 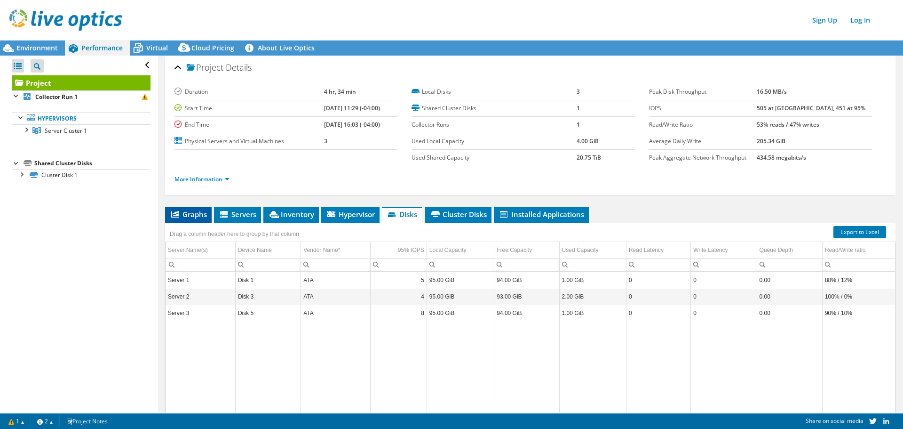 I want to click on span: Graphs, so click(x=188, y=214).